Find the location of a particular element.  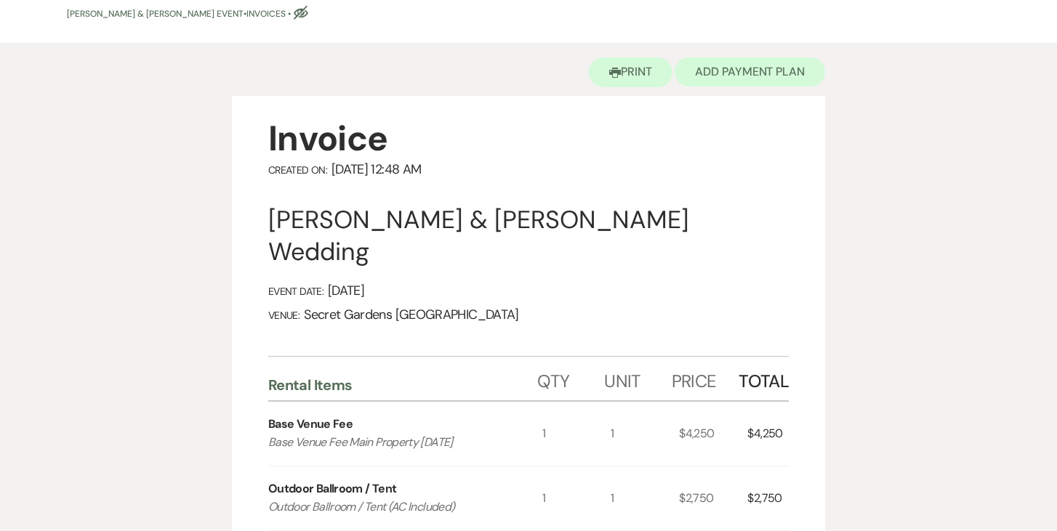

div: Total is located at coordinates (763, 379).